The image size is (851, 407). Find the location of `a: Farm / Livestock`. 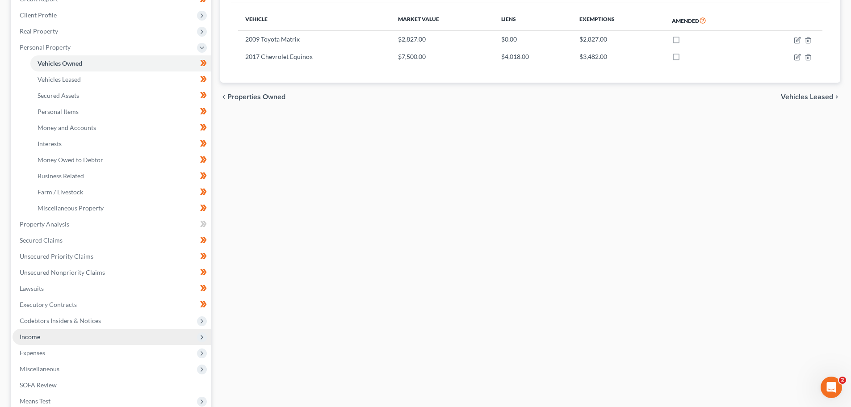

a: Farm / Livestock is located at coordinates (121, 192).